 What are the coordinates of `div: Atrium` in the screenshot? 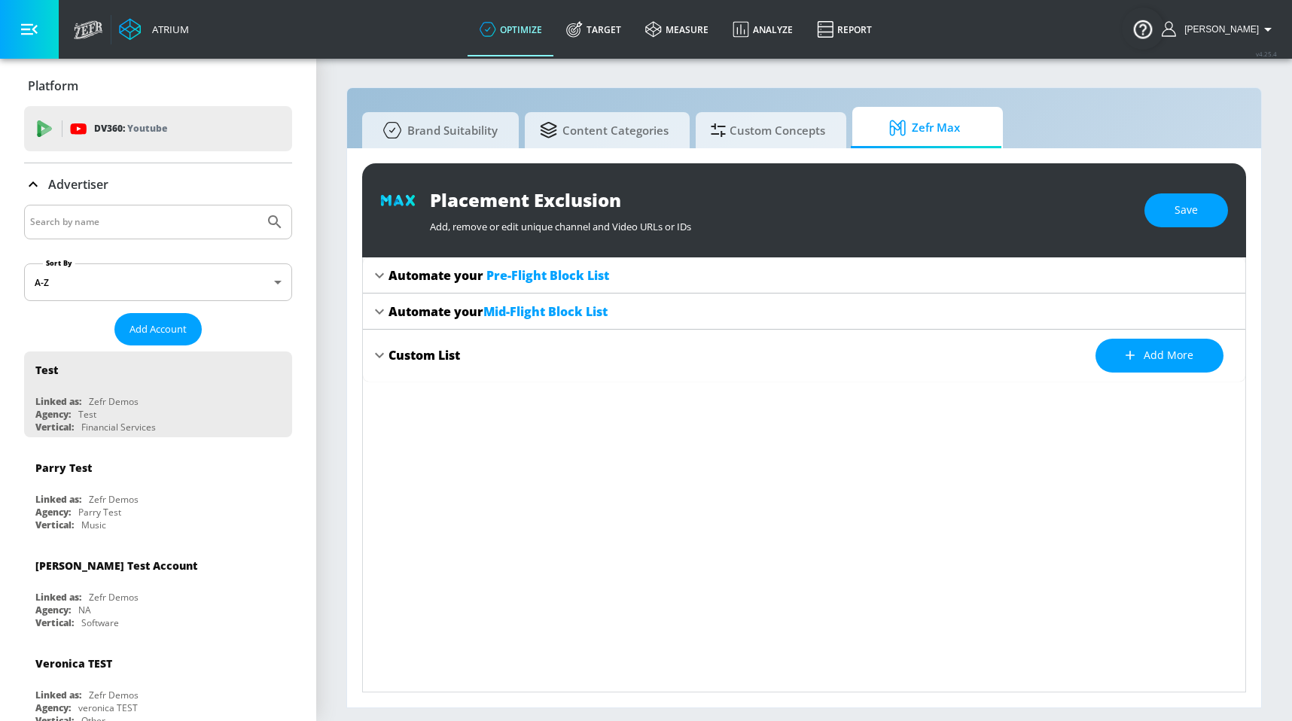 It's located at (167, 29).